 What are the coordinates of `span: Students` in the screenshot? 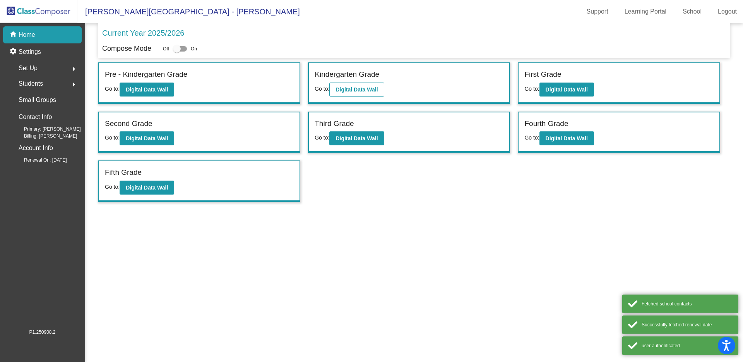 It's located at (31, 84).